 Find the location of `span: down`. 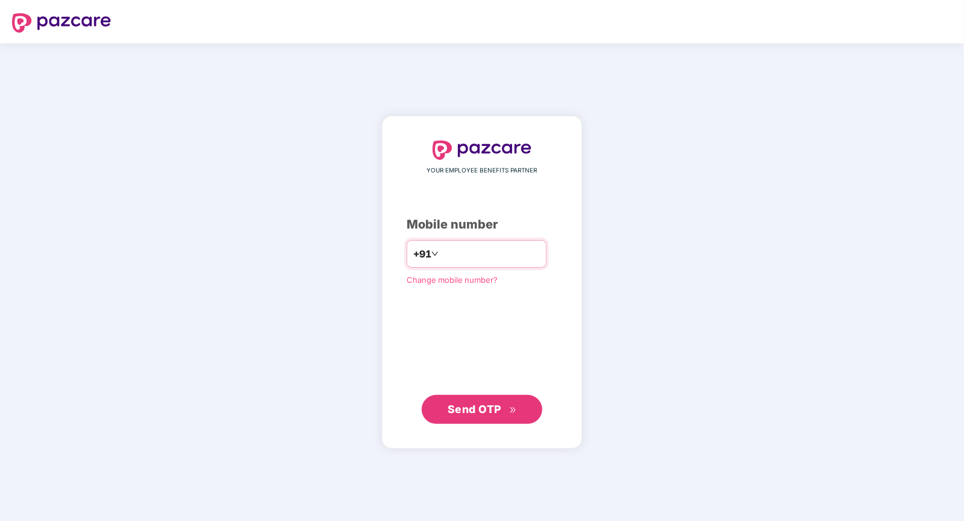

span: down is located at coordinates (435, 254).